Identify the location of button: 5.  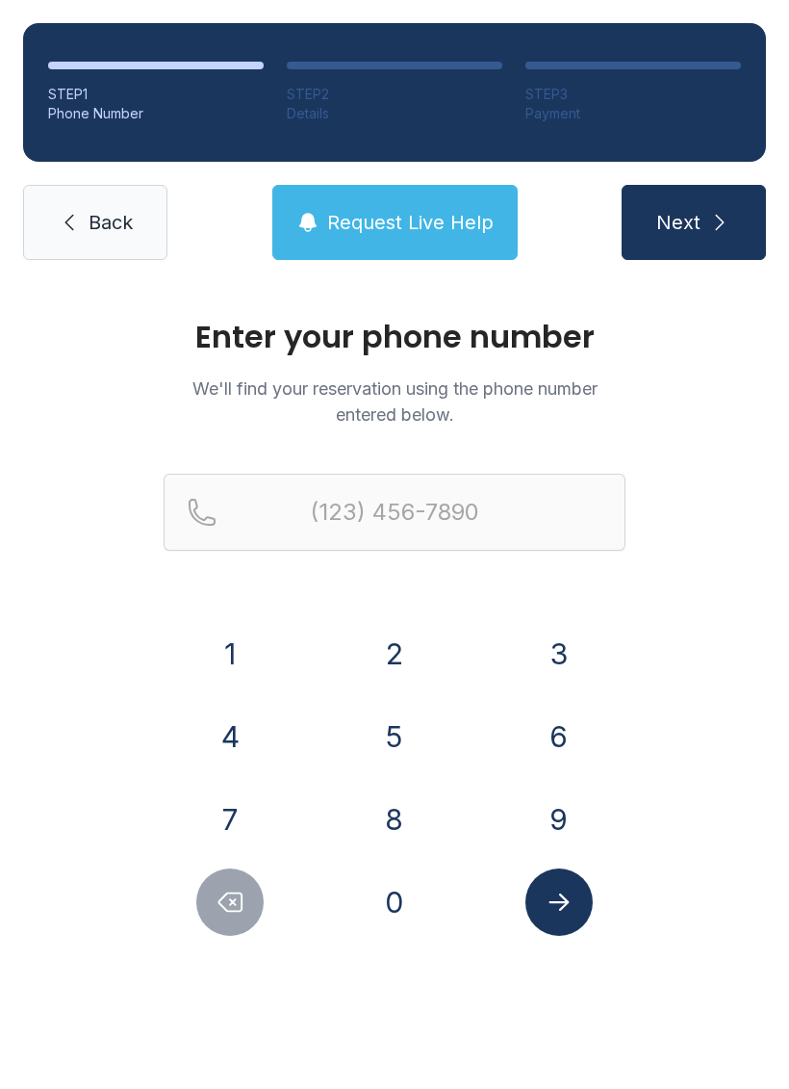
(395, 736).